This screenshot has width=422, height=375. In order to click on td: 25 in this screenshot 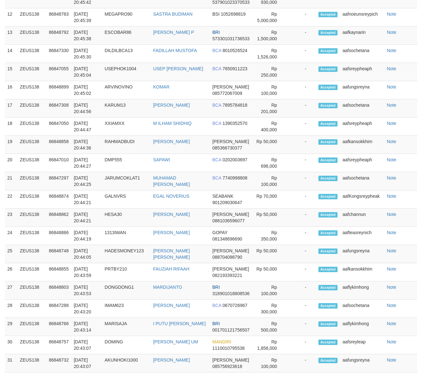, I will do `click(11, 254)`.